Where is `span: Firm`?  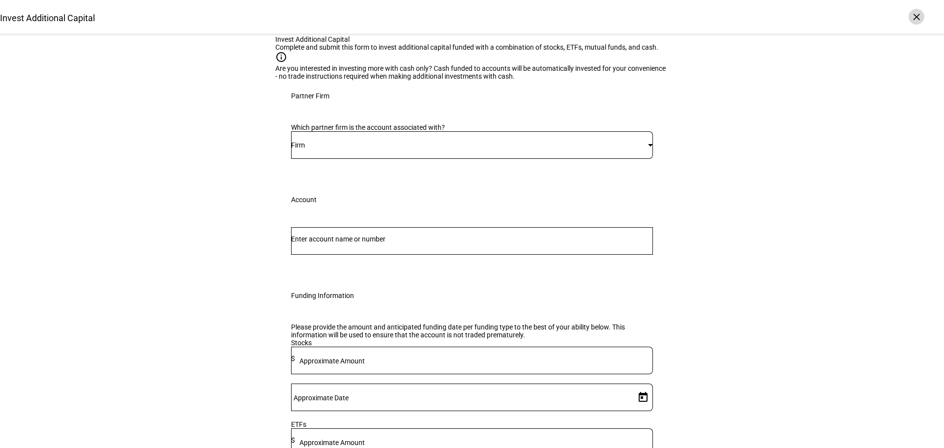 span: Firm is located at coordinates (298, 145).